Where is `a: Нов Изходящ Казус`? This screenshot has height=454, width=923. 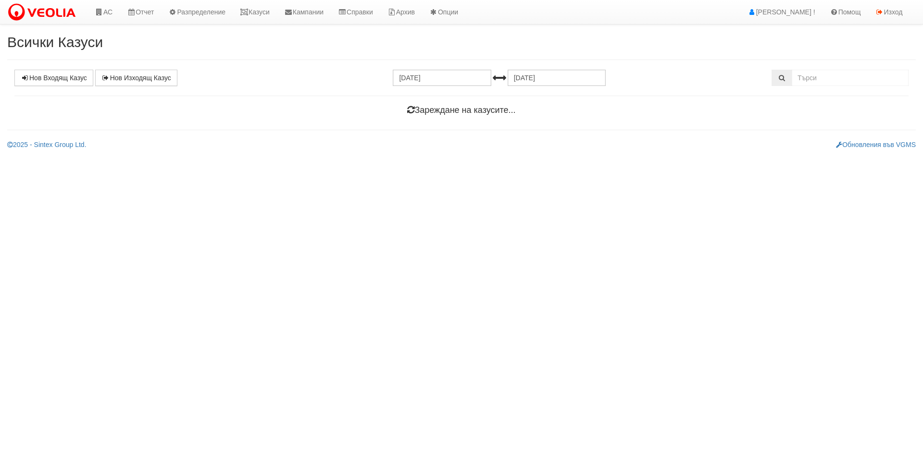 a: Нов Изходящ Казус is located at coordinates (136, 78).